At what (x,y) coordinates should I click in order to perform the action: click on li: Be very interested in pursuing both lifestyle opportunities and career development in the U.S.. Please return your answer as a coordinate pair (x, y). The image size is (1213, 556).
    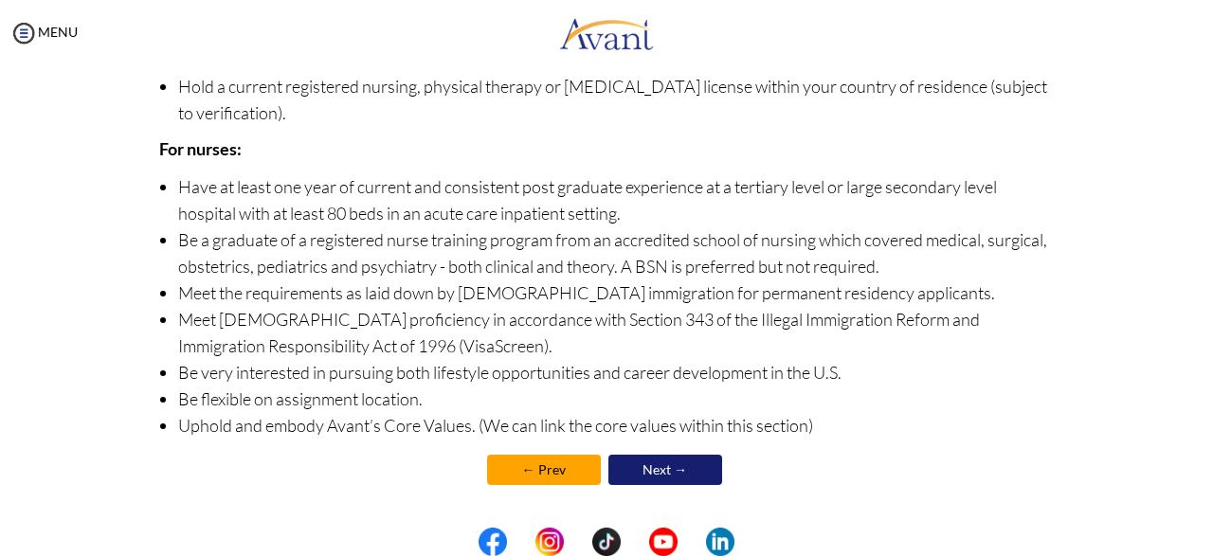
    Looking at the image, I should click on (616, 372).